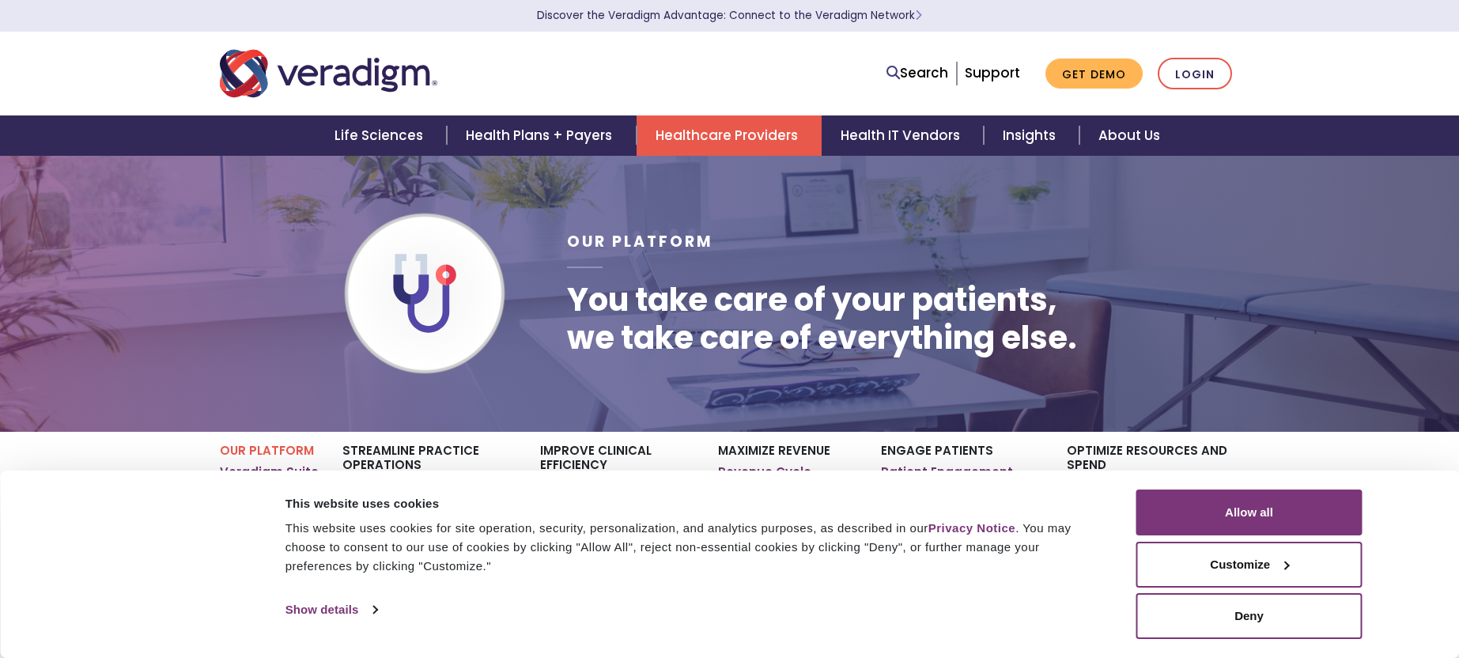  Describe the element at coordinates (729, 135) in the screenshot. I see `a: Healthcare Providers` at that location.